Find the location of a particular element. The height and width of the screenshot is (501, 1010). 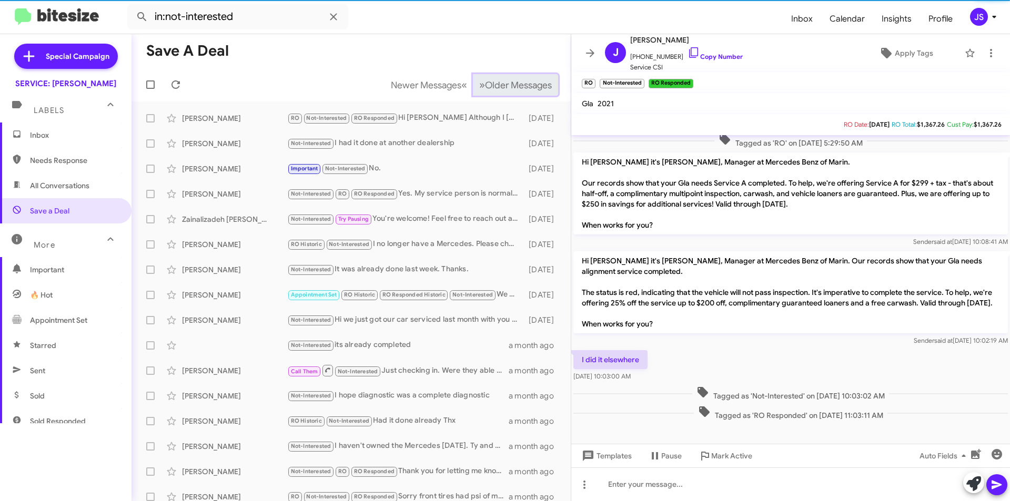

span: Service CSI is located at coordinates (687, 67).